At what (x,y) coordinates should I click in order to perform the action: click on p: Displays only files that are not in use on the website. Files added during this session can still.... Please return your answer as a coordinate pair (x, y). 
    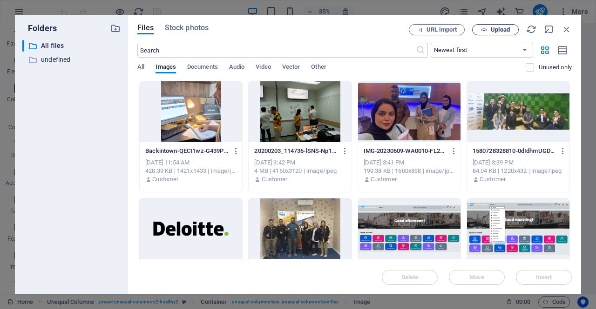
    Looking at the image, I should click on (555, 67).